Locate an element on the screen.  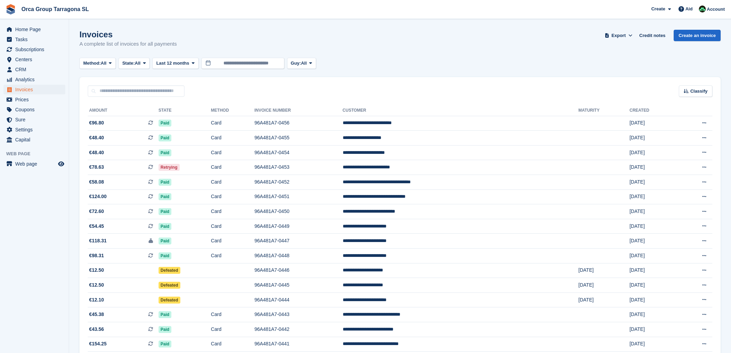
img: stora-icon-8386f47178a22dfd0bd8f6a31ec36ba5ce8667c1dd55bd0f319d3a0aa187defe.svg is located at coordinates (11, 9).